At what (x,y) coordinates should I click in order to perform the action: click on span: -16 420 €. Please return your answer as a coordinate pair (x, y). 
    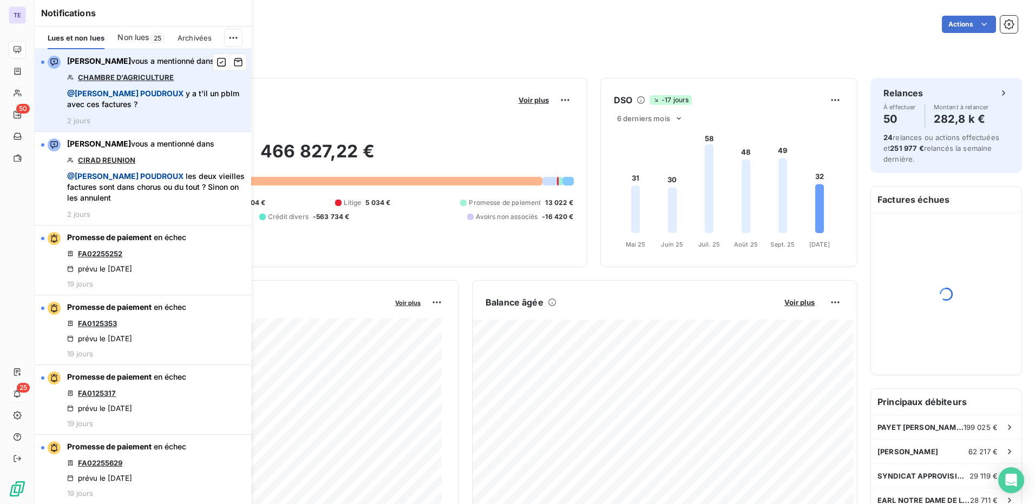
    Looking at the image, I should click on (558, 217).